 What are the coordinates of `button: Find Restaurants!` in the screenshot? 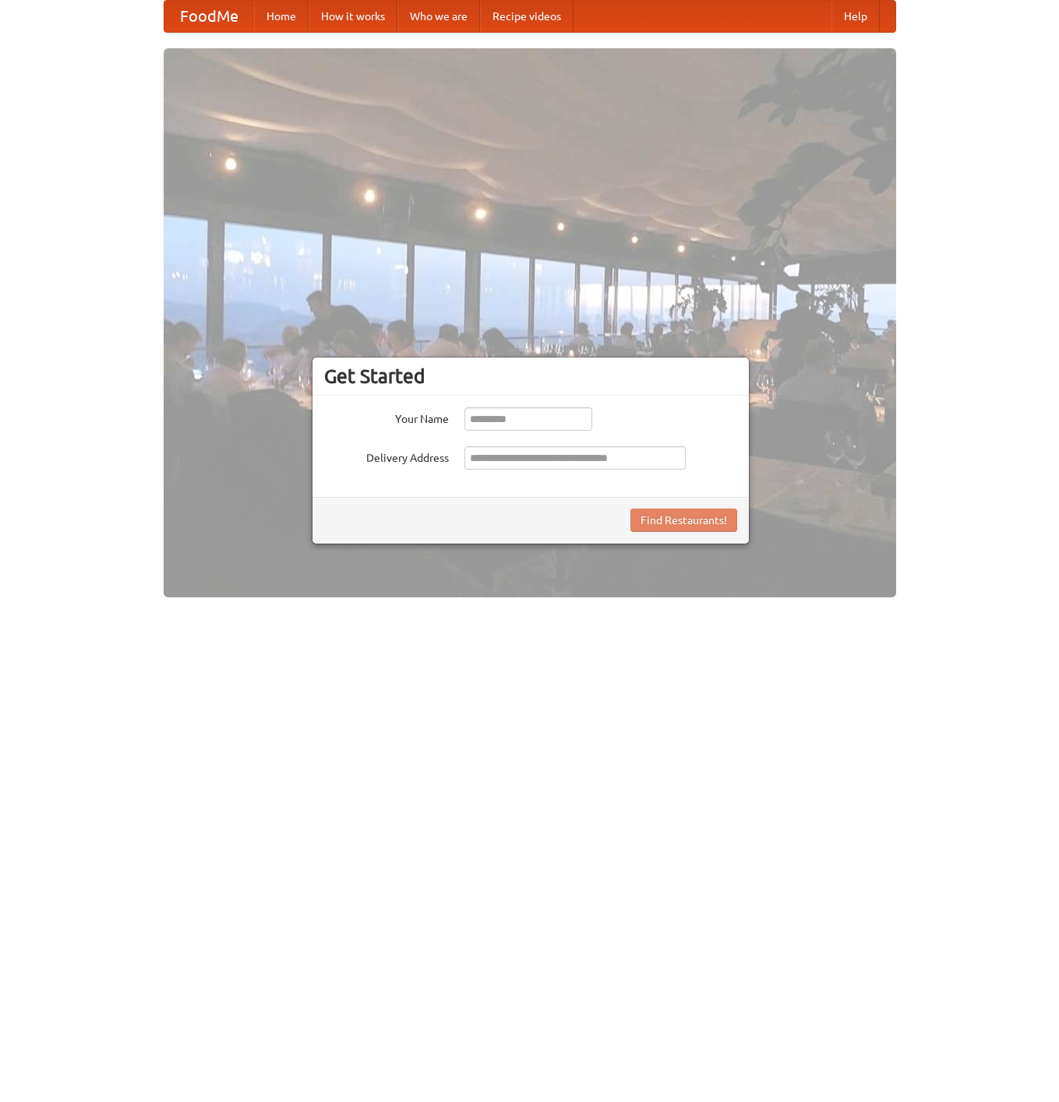 It's located at (683, 520).